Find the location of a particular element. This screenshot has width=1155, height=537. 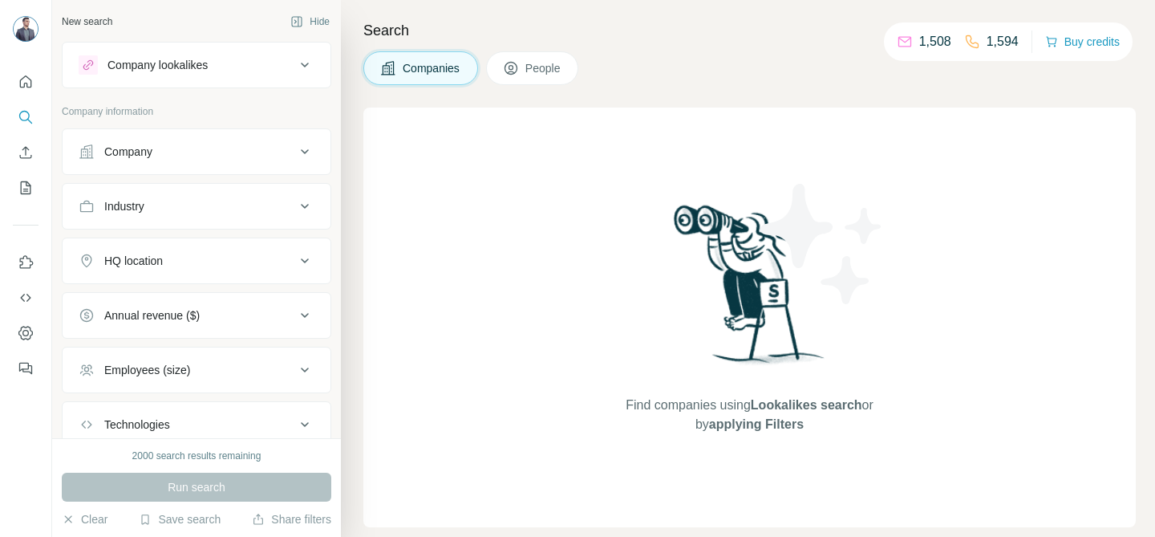

button: Buy credits is located at coordinates (1082, 42).